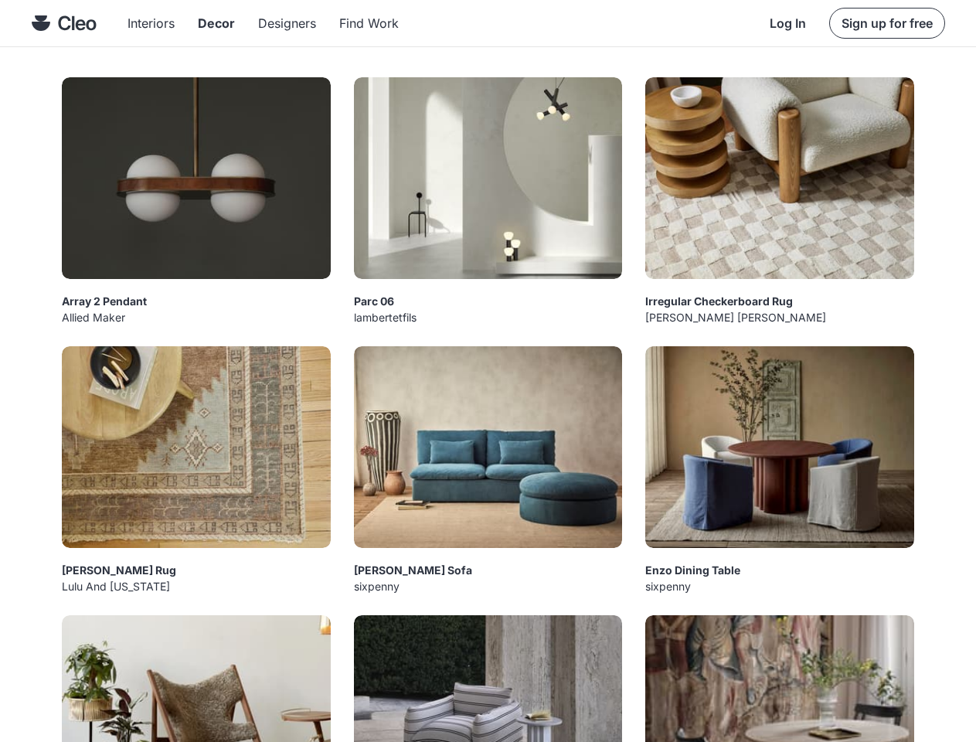 This screenshot has width=976, height=742. Describe the element at coordinates (788, 23) in the screenshot. I see `div: Log In` at that location.